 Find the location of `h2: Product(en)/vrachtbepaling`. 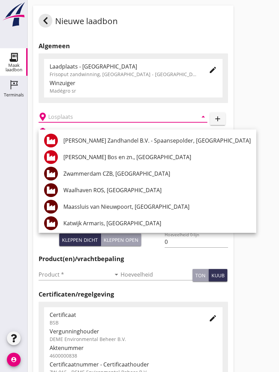

h2: Product(en)/vrachtbepaling is located at coordinates (133, 259).